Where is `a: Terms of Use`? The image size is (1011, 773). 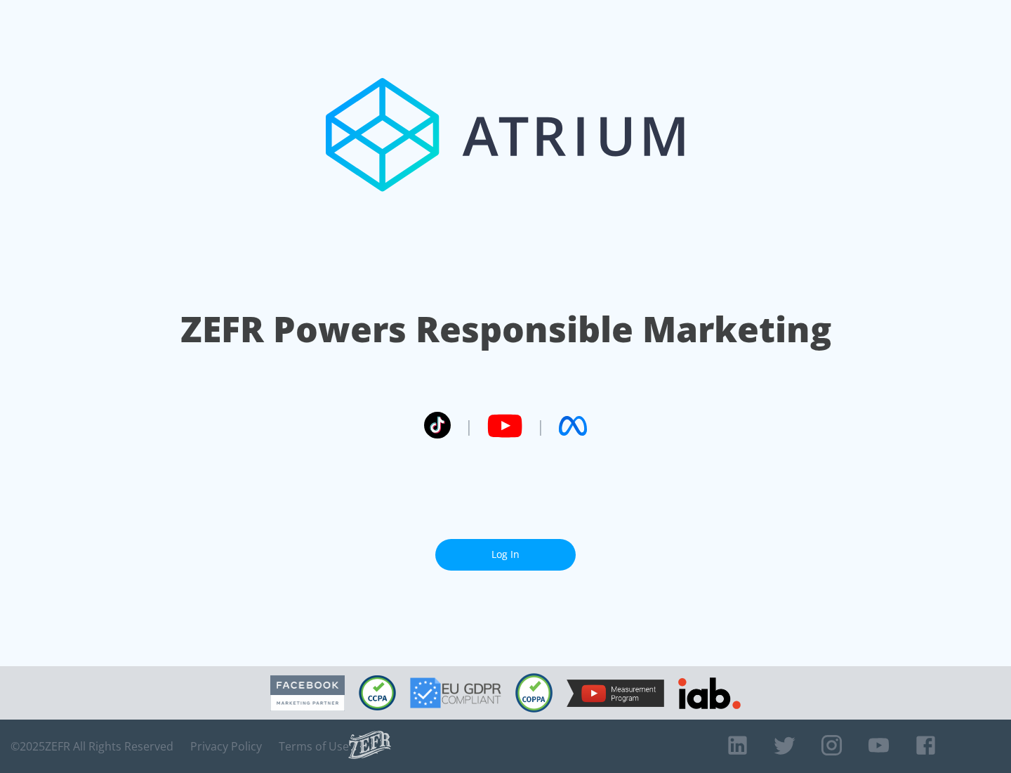
a: Terms of Use is located at coordinates (314, 746).